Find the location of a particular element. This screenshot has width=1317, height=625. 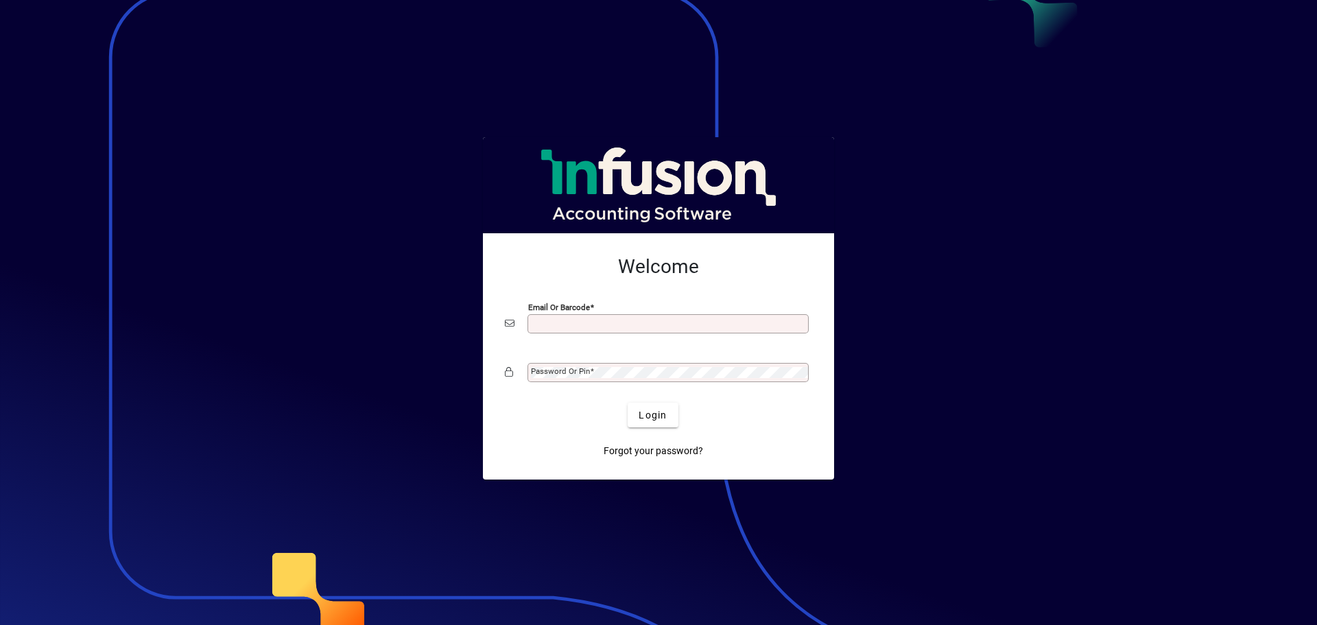

button: Login is located at coordinates (652, 415).